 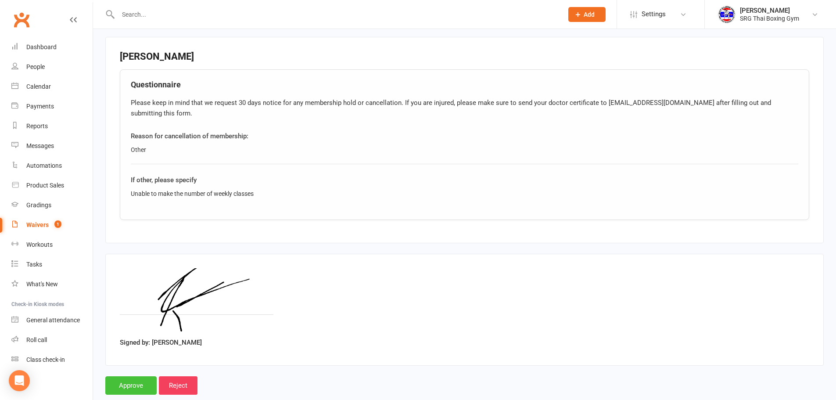 I want to click on a: Tasks, so click(x=52, y=264).